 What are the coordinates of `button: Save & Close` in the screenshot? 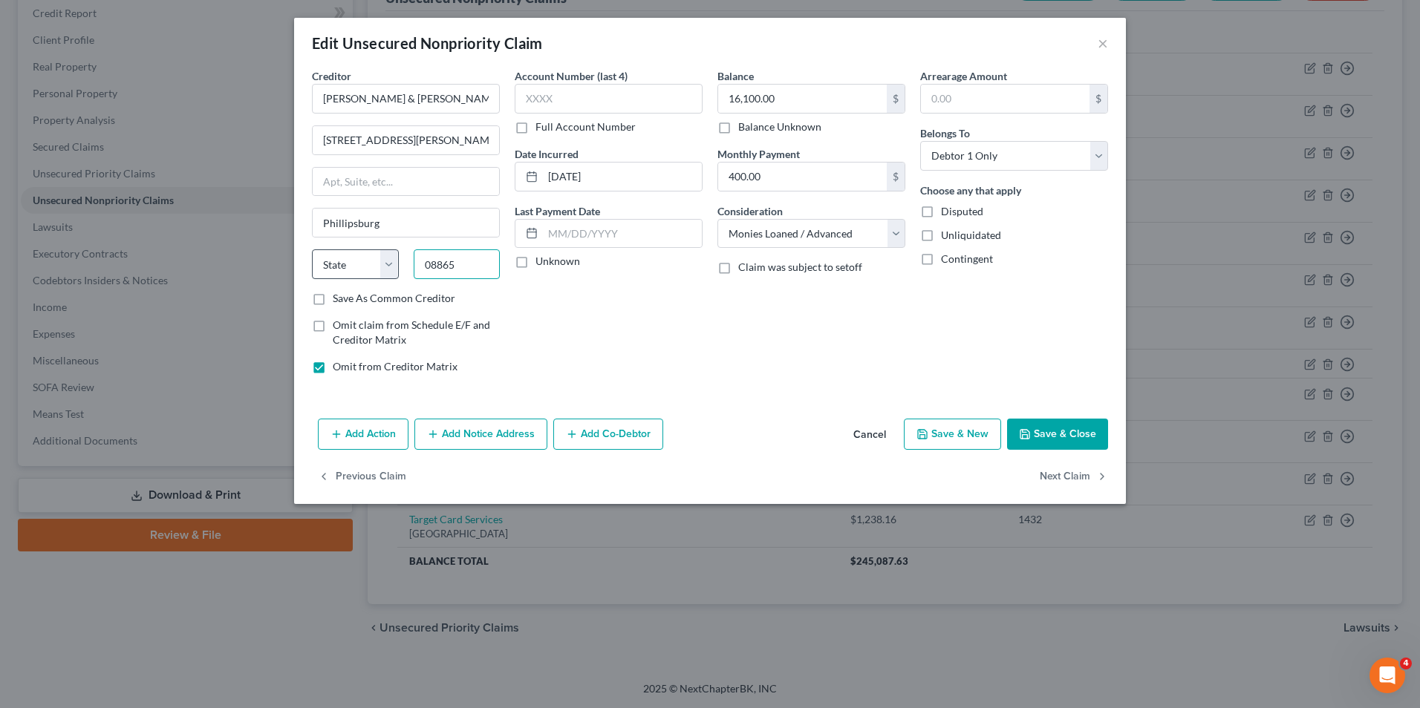 It's located at (1057, 434).